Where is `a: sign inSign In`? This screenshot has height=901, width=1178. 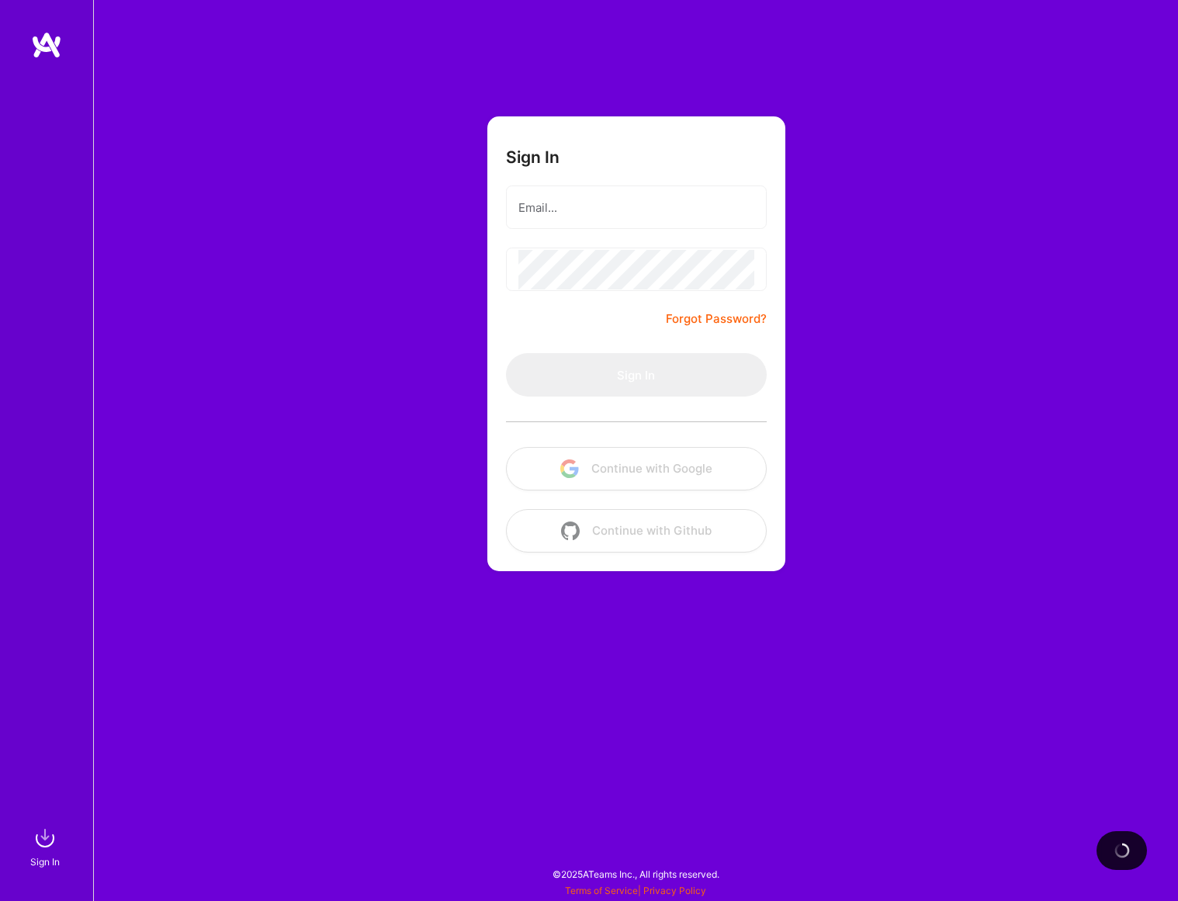 a: sign inSign In is located at coordinates (47, 846).